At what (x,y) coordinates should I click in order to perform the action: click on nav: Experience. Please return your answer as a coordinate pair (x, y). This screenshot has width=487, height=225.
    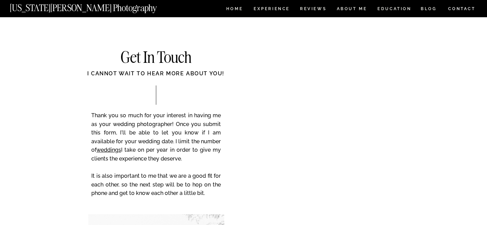
    Looking at the image, I should click on (271, 9).